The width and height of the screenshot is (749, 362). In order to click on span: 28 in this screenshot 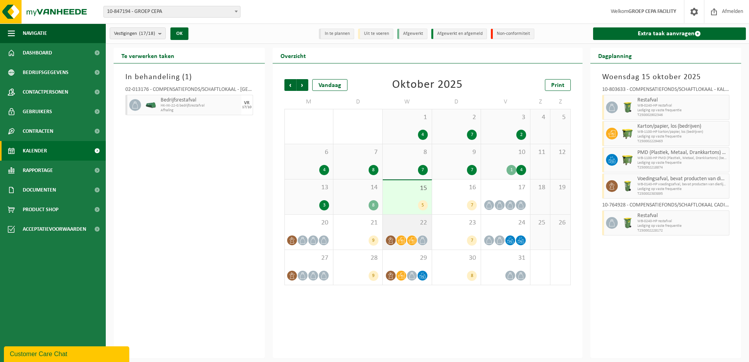, I will do `click(358, 258)`.